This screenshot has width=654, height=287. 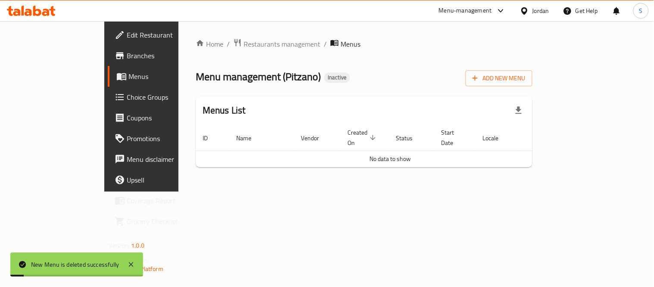 What do you see at coordinates (249, 138) in the screenshot?
I see `span: Name` at bounding box center [249, 138].